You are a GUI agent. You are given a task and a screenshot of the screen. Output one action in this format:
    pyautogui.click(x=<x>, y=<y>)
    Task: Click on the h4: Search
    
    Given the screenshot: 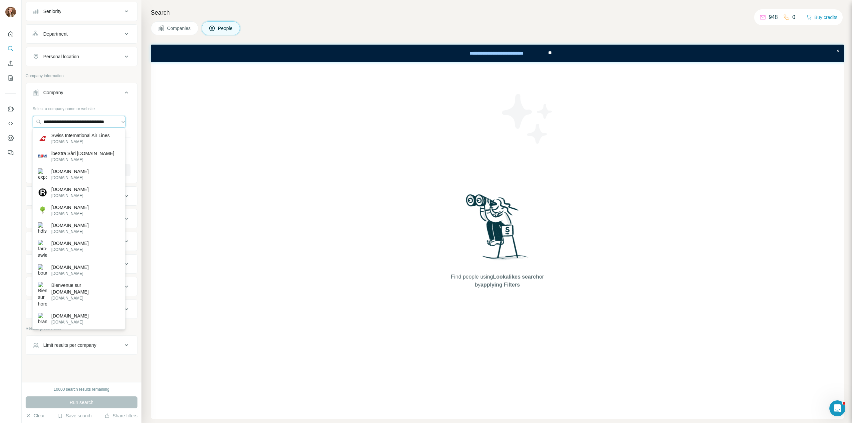 What is the action you would take?
    pyautogui.click(x=497, y=13)
    